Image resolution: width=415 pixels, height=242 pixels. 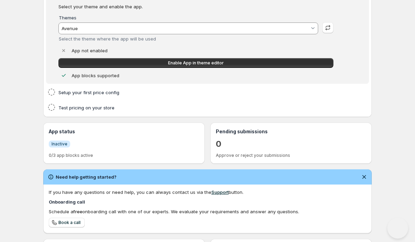 What do you see at coordinates (207, 211) in the screenshot?
I see `div: Schedule a onboarding call with one of our experts. We evaluate your requirements and answer any ...` at bounding box center [207, 211].